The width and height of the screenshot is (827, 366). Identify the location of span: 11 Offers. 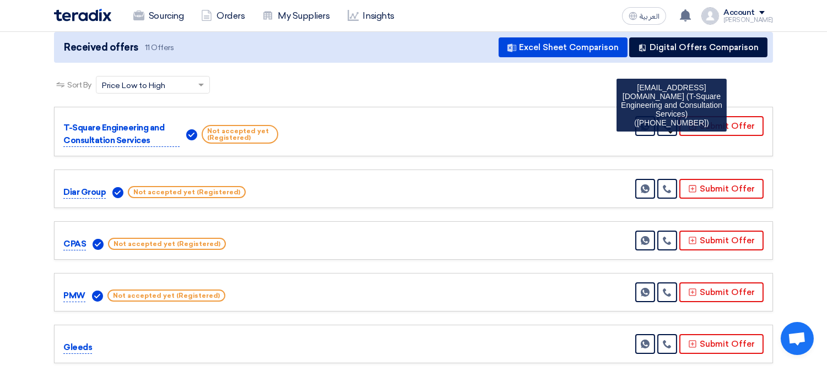
(159, 47).